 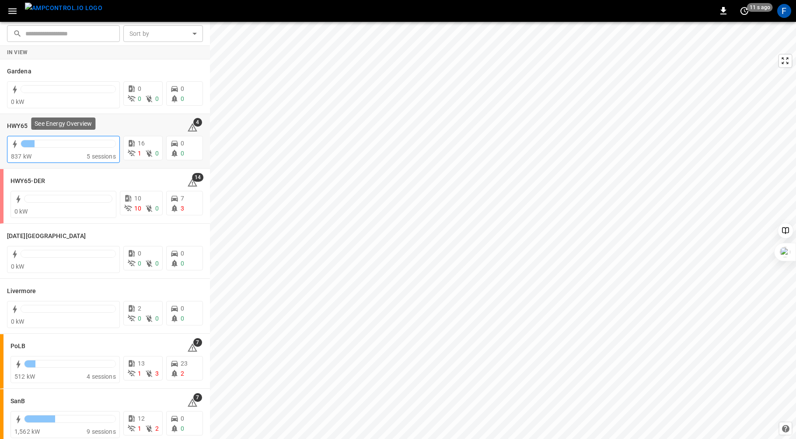 What do you see at coordinates (24, 377) in the screenshot?
I see `span: 512 kW` at bounding box center [24, 377].